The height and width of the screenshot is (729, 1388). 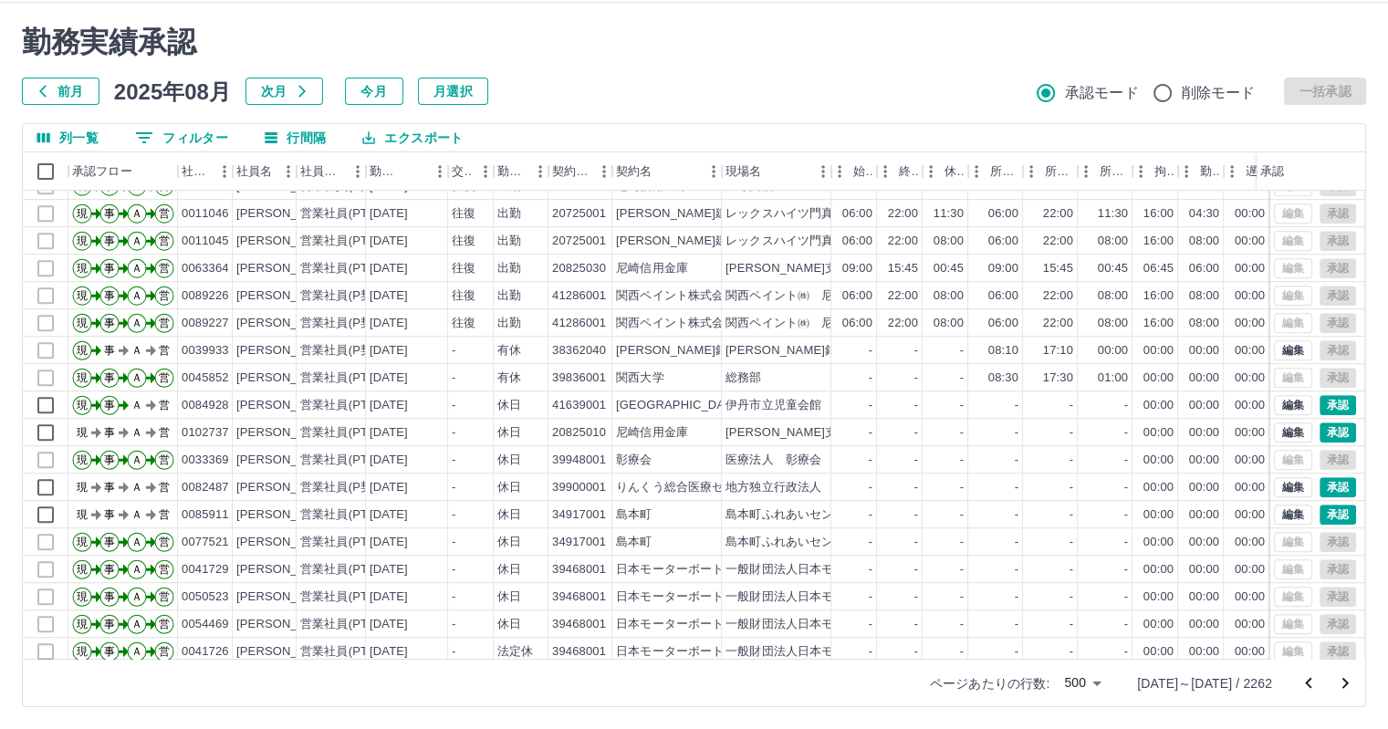 I want to click on span: 削除モード, so click(x=1219, y=93).